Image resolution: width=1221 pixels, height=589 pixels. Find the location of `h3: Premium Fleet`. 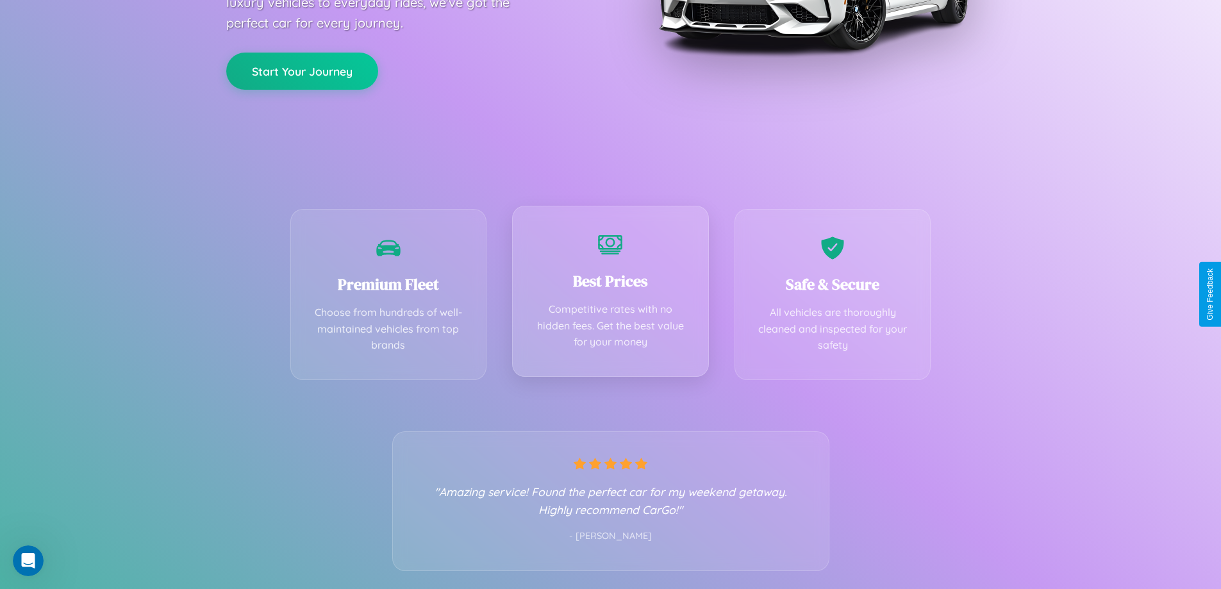

h3: Premium Fleet is located at coordinates (388, 284).